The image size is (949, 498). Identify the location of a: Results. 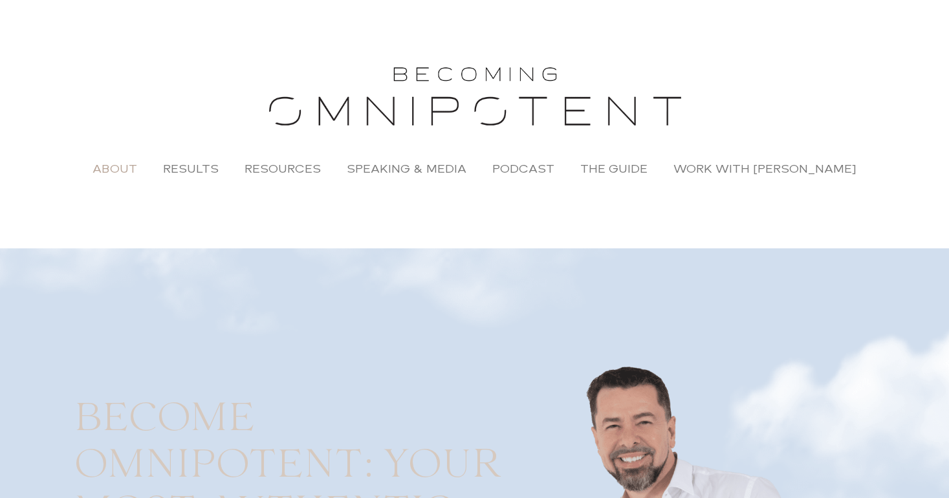
(191, 169).